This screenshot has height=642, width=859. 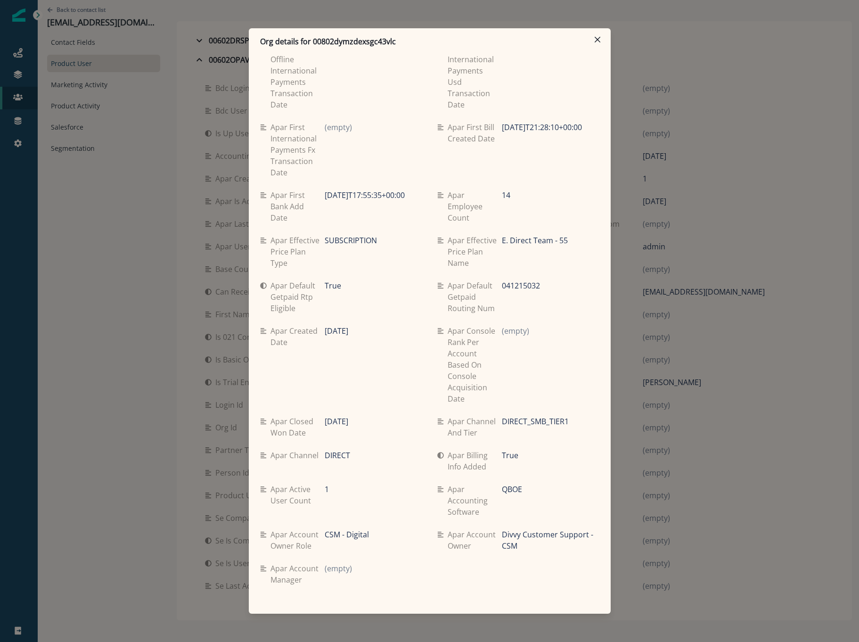 I want to click on p: Apar closed won date, so click(x=298, y=427).